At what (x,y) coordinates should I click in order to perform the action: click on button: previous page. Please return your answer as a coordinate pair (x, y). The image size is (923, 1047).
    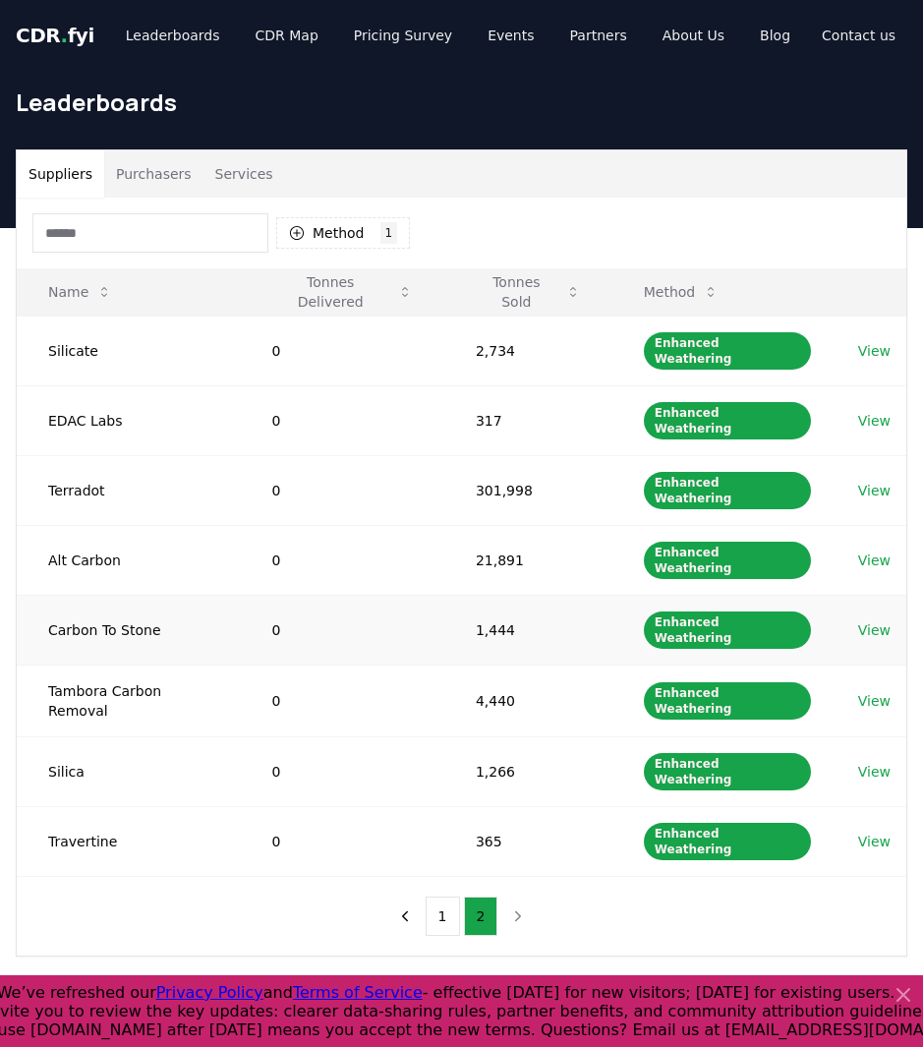
    Looking at the image, I should click on (405, 917).